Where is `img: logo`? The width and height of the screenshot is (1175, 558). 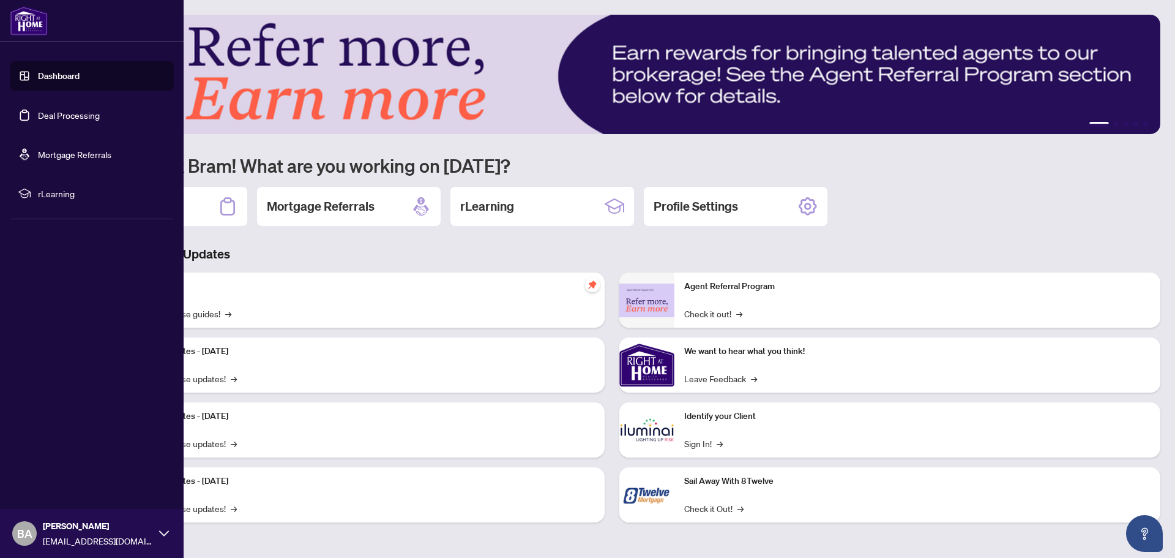
img: logo is located at coordinates (29, 21).